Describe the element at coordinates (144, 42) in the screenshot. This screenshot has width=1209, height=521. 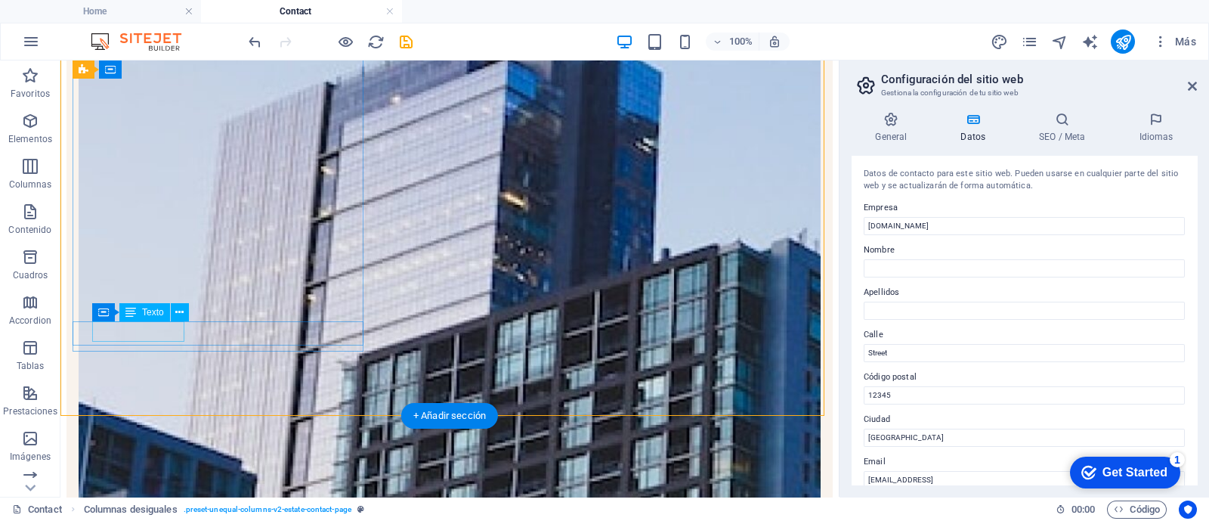
I see `img: Editor Logo` at that location.